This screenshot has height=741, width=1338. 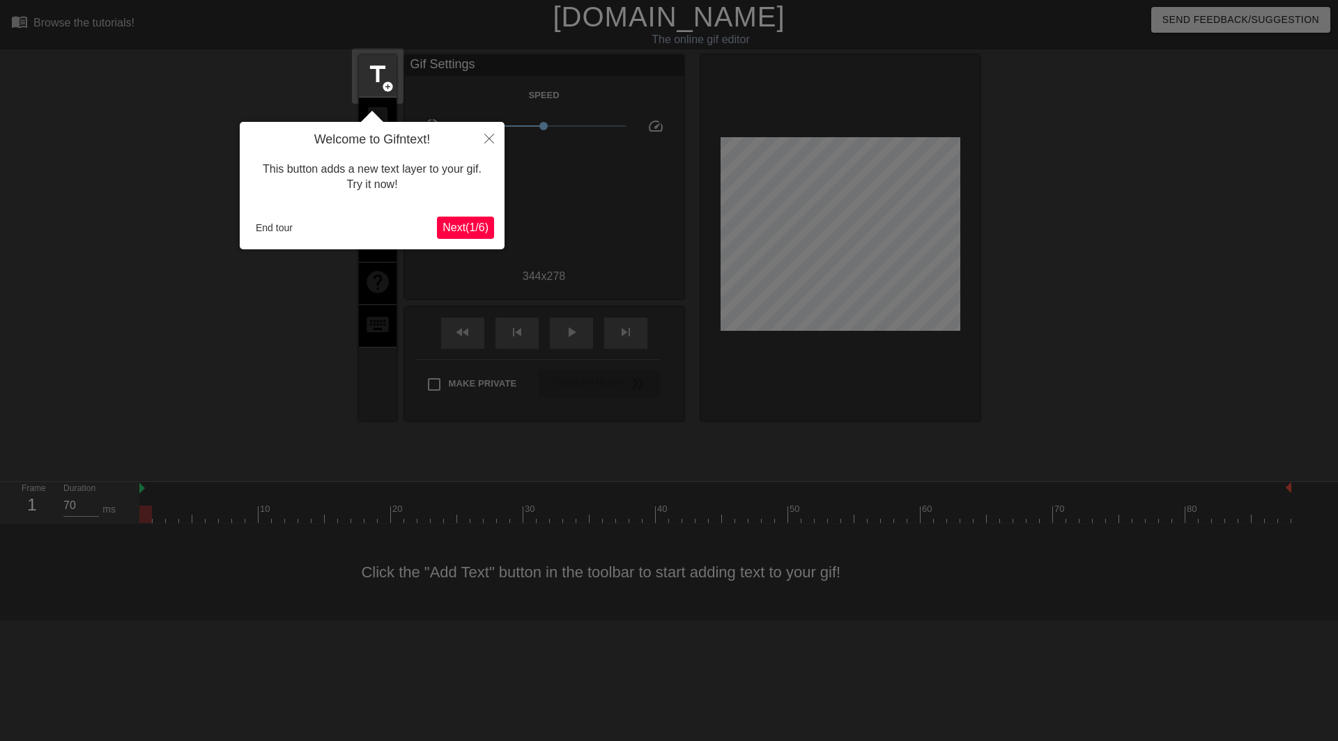 What do you see at coordinates (372, 140) in the screenshot?
I see `h4: Welcome to Gifntext!` at bounding box center [372, 140].